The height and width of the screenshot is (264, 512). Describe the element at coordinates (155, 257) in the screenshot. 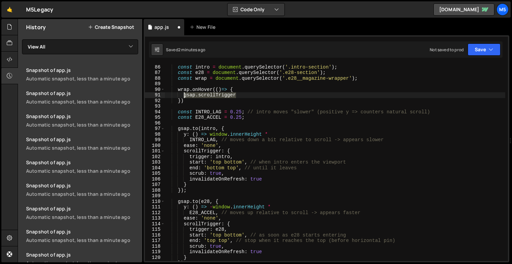

I see `div: 120` at that location.